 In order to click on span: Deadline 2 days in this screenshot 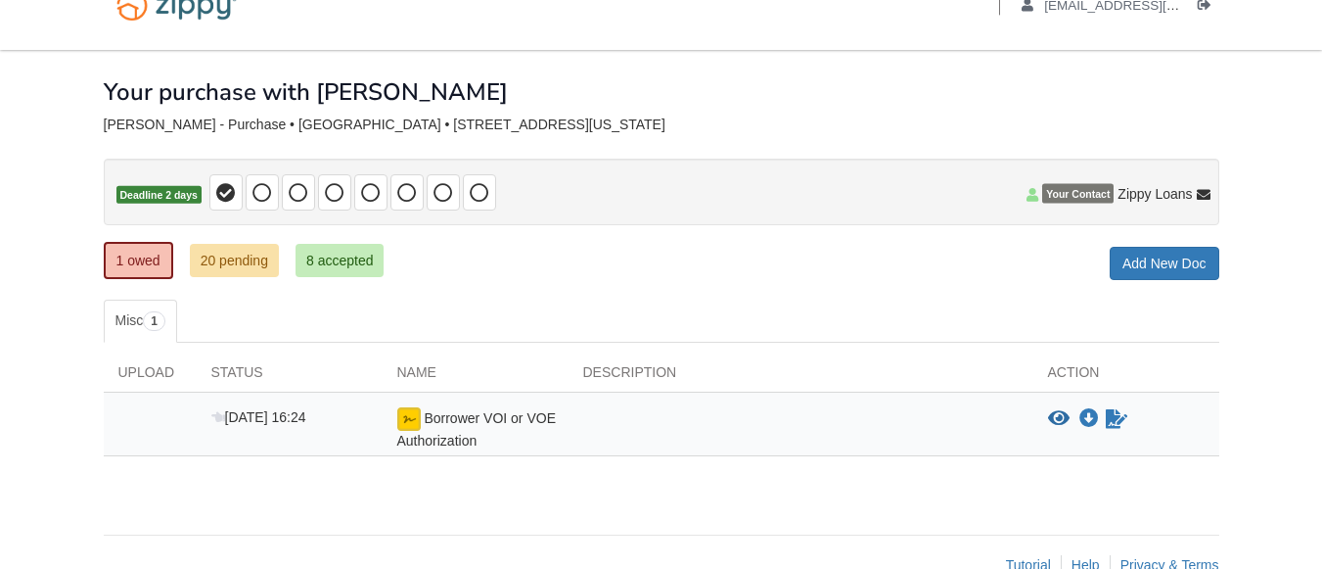, I will do `click(159, 195)`.